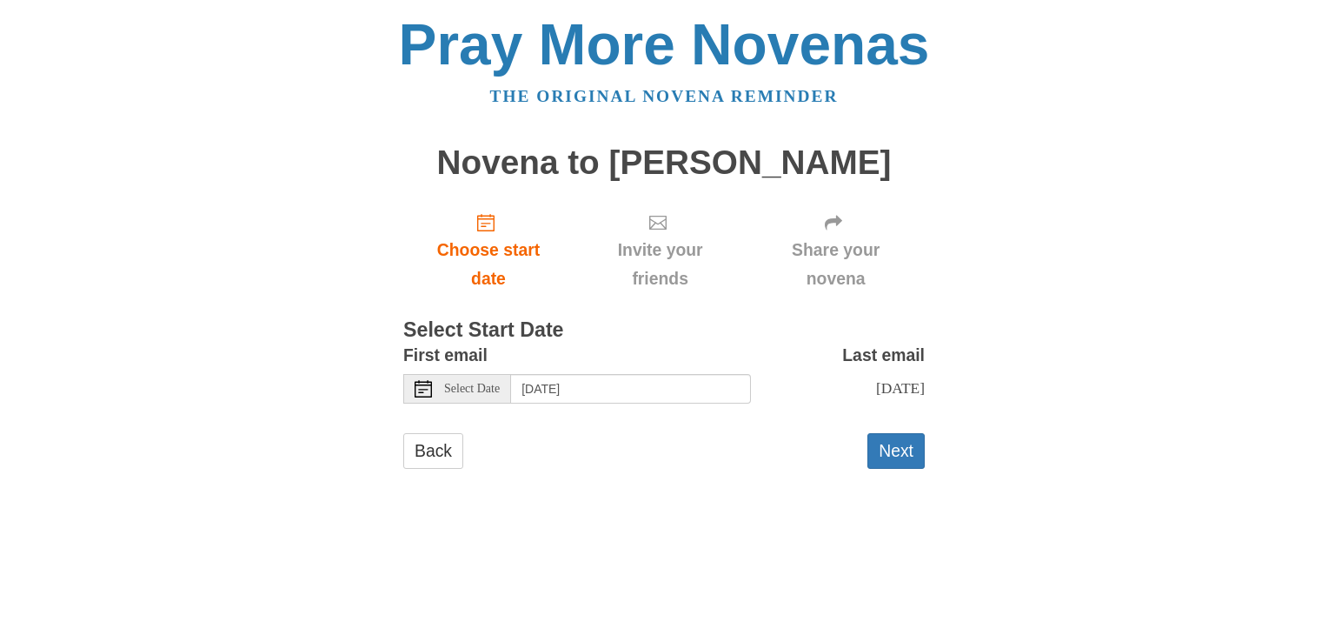 Image resolution: width=1328 pixels, height=642 pixels. I want to click on span: Choose start date, so click(489, 264).